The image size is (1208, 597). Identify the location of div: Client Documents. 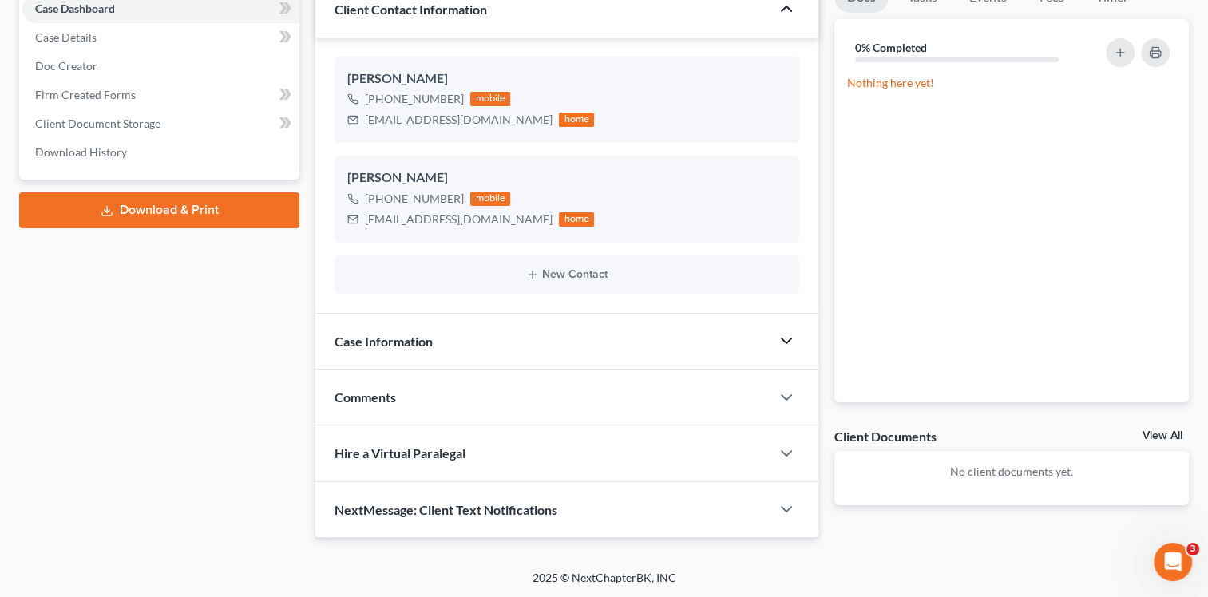
(886, 436).